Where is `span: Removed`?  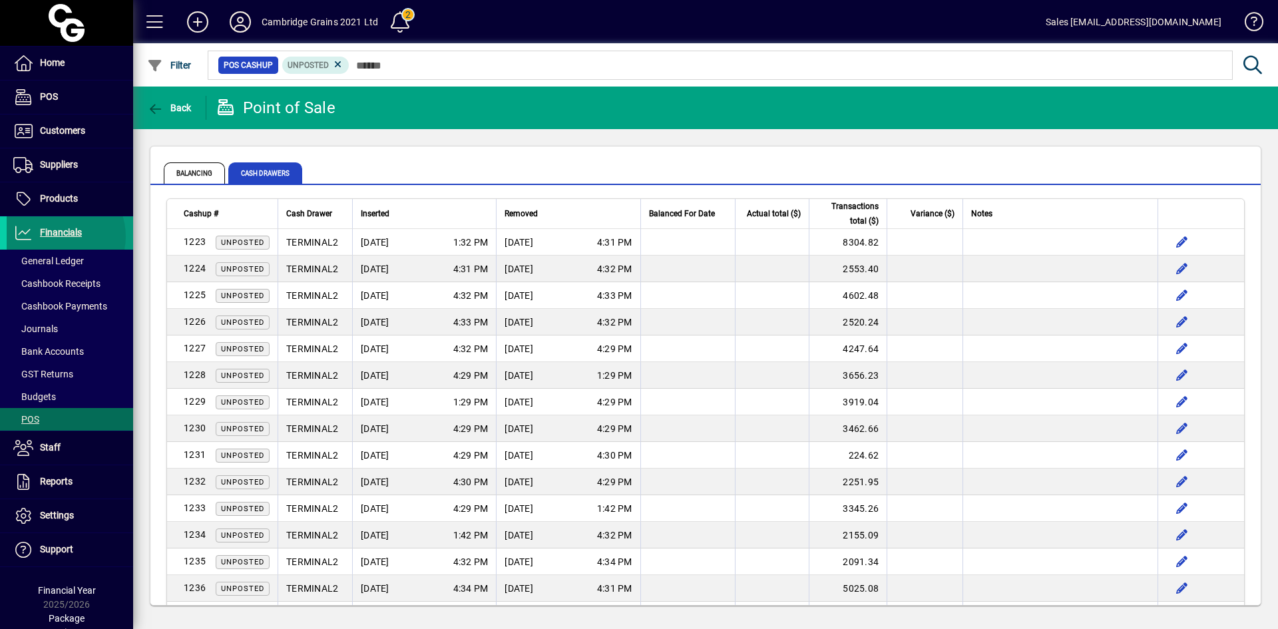 span: Removed is located at coordinates (521, 214).